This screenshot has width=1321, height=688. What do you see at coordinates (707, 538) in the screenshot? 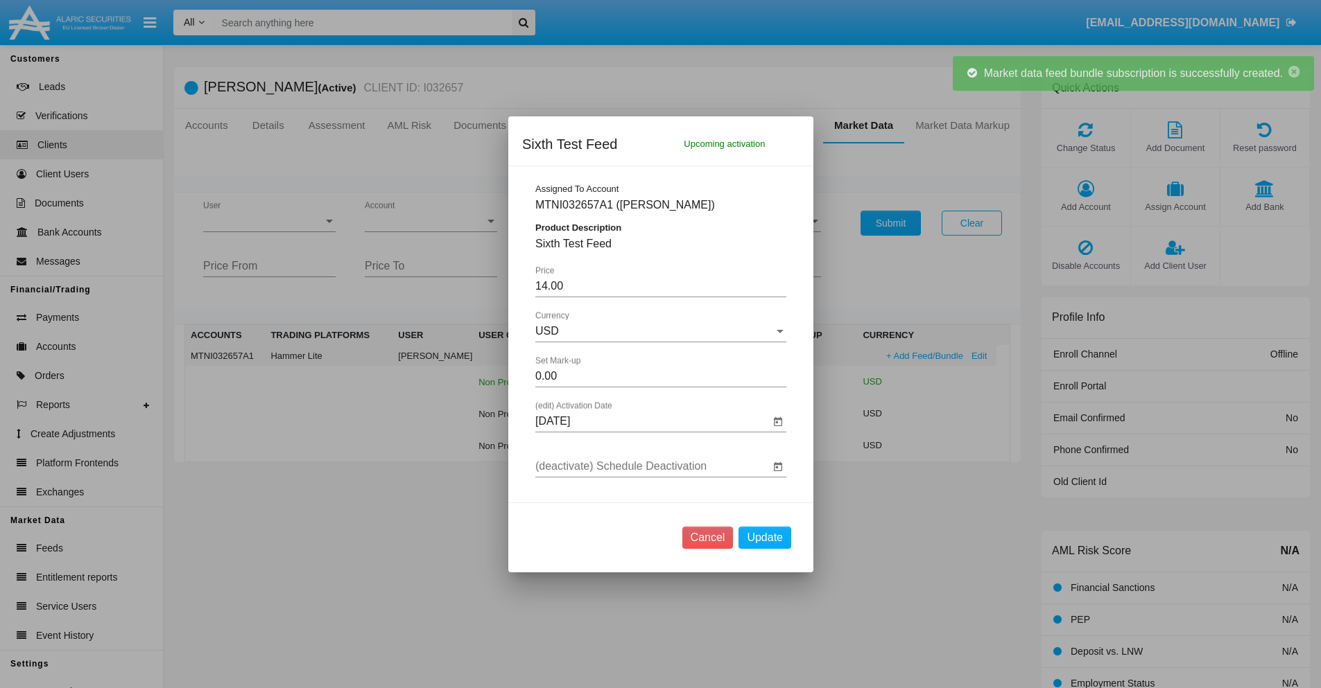
I see `button: Cancel` at bounding box center [707, 538].